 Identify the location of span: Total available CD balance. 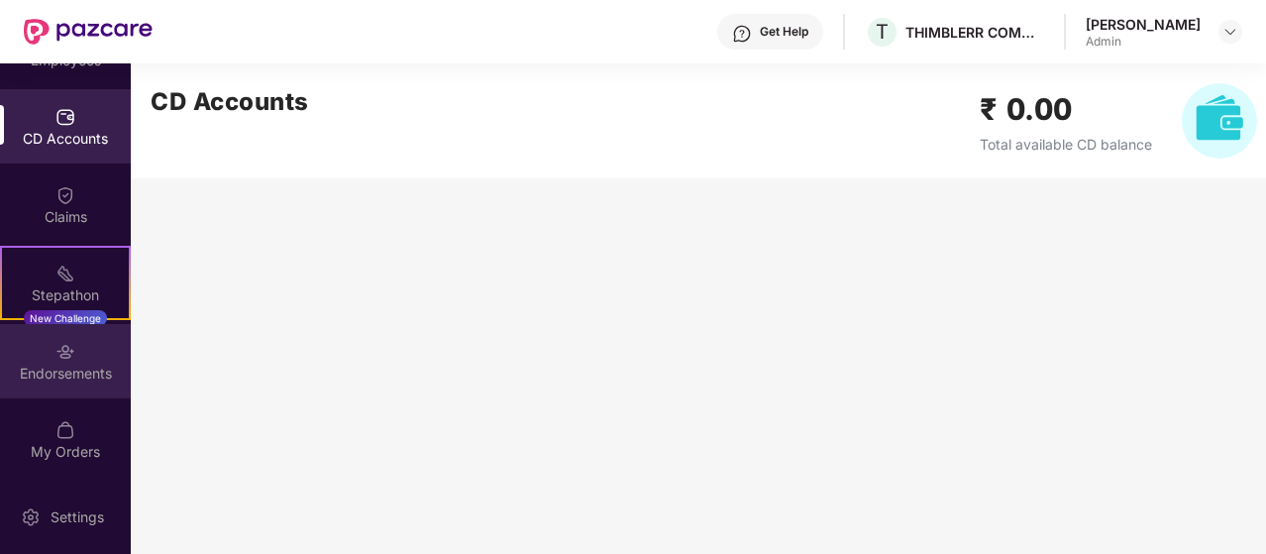
(1066, 144).